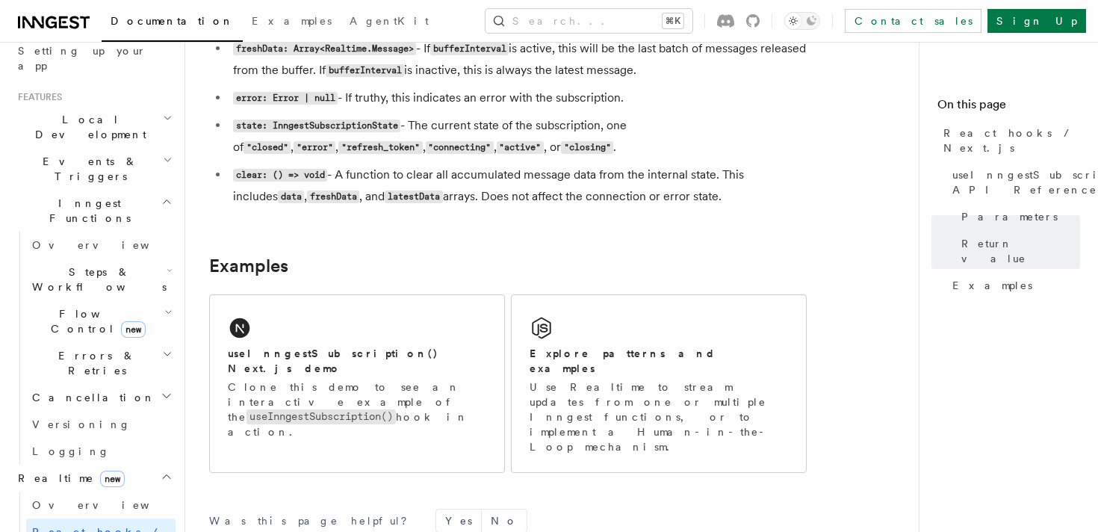 This screenshot has width=1098, height=532. I want to click on span: Inngest Functions, so click(87, 211).